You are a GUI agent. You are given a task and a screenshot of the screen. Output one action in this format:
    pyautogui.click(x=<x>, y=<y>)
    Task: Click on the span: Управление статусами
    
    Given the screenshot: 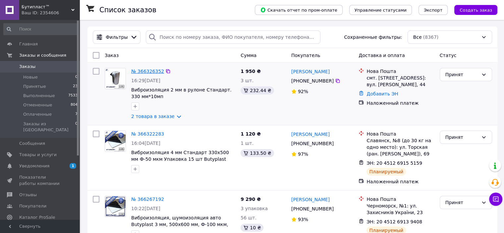 What is the action you would take?
    pyautogui.click(x=381, y=10)
    